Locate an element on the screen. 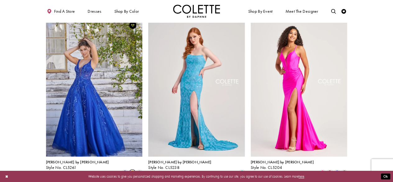 The height and width of the screenshot is (182, 393). a: Check Wishlist is located at coordinates (344, 11).